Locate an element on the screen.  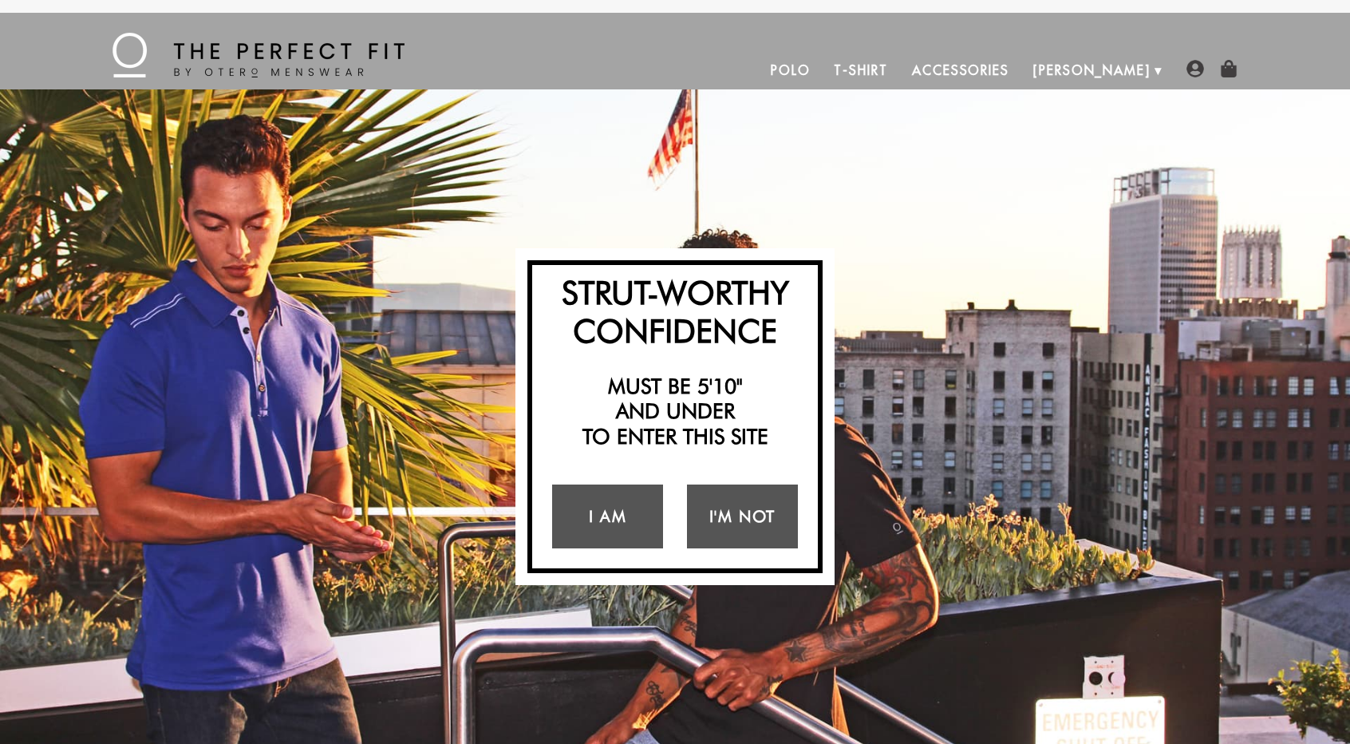
a: Polo is located at coordinates (791, 70).